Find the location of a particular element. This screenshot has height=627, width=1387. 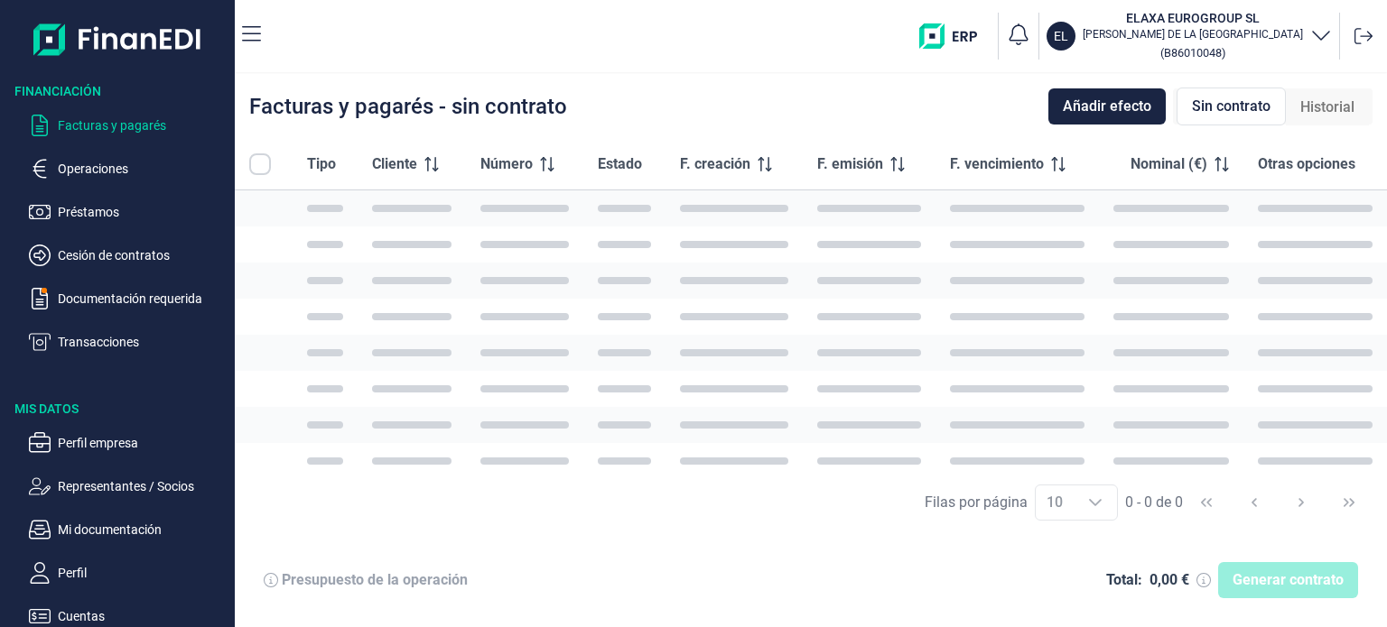

div: All items unselected is located at coordinates (260, 164).